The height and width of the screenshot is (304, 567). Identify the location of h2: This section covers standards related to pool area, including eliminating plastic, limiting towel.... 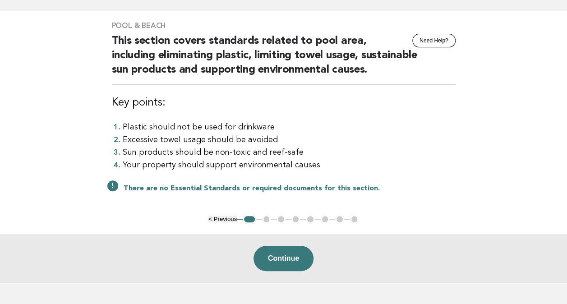
(284, 59).